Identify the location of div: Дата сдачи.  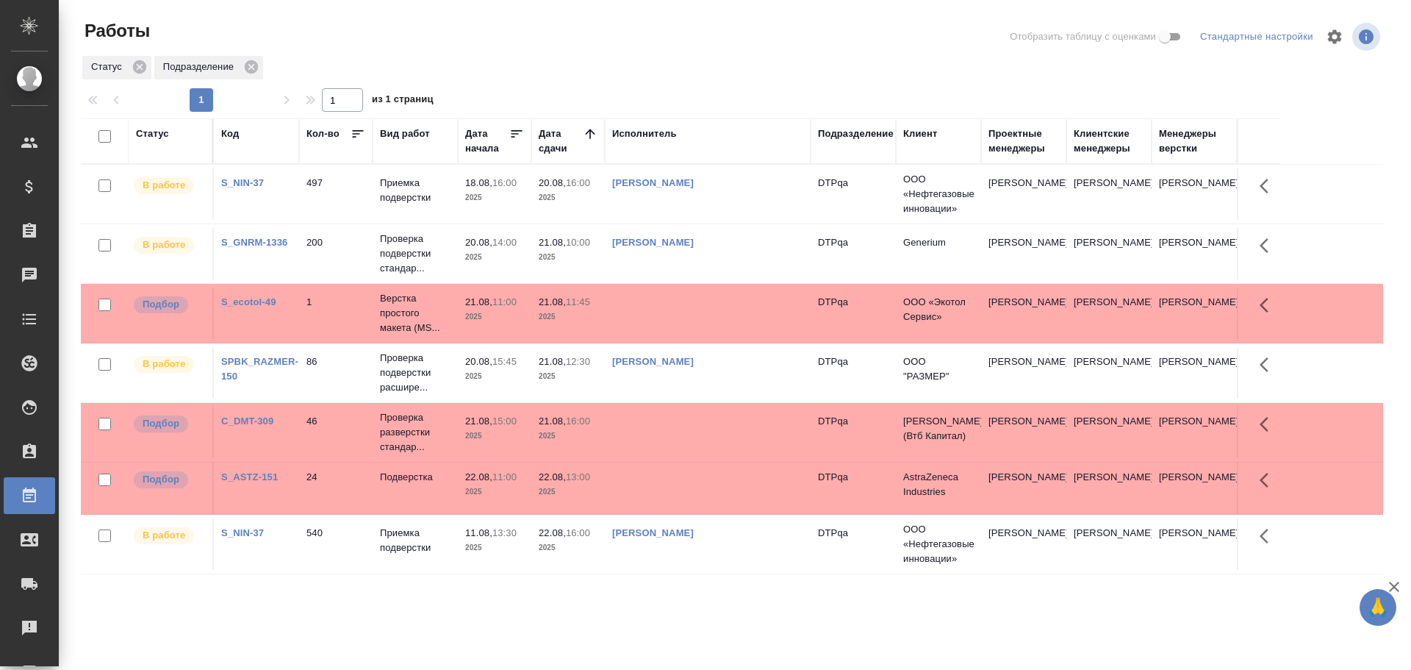
(561, 141).